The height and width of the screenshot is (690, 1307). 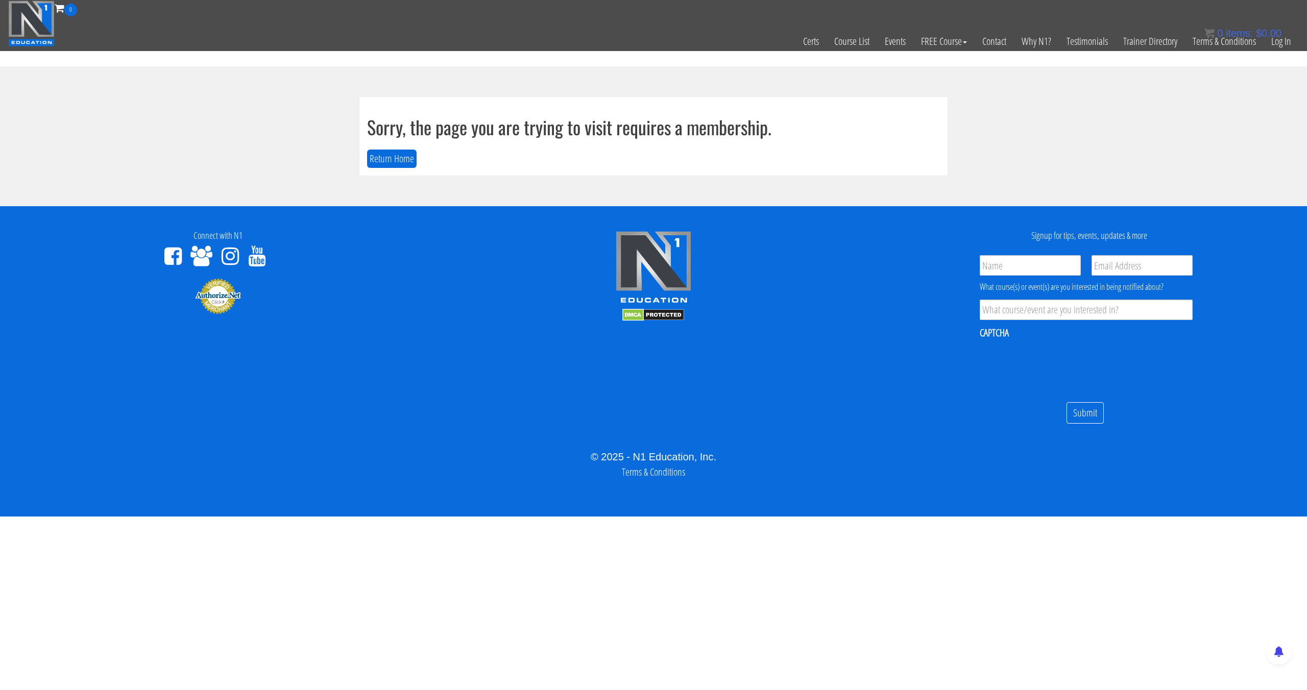 I want to click on button: Return Home, so click(x=392, y=159).